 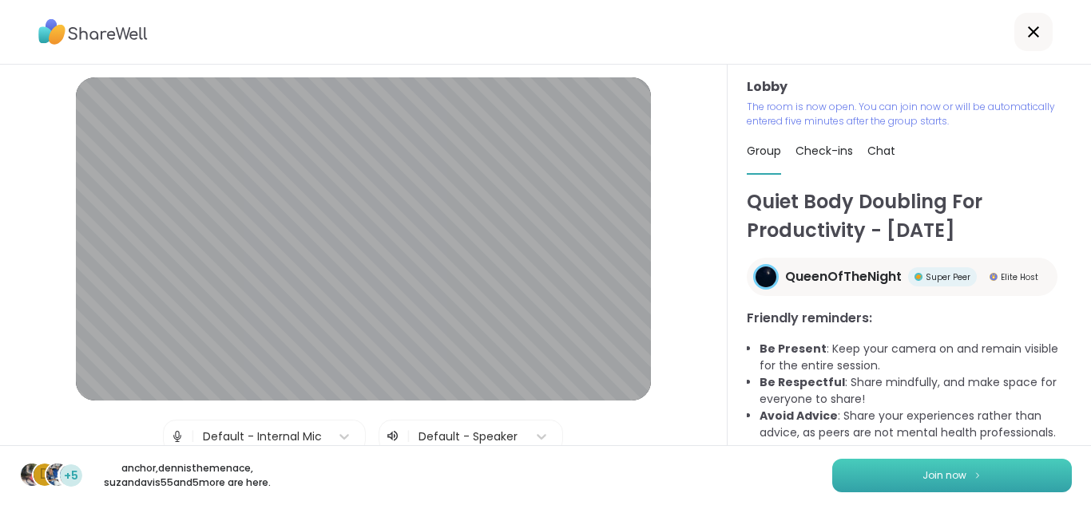 What do you see at coordinates (915, 358) in the screenshot?
I see `li: : Keep your camera on and remain visible for the entire session.` at bounding box center [915, 358].